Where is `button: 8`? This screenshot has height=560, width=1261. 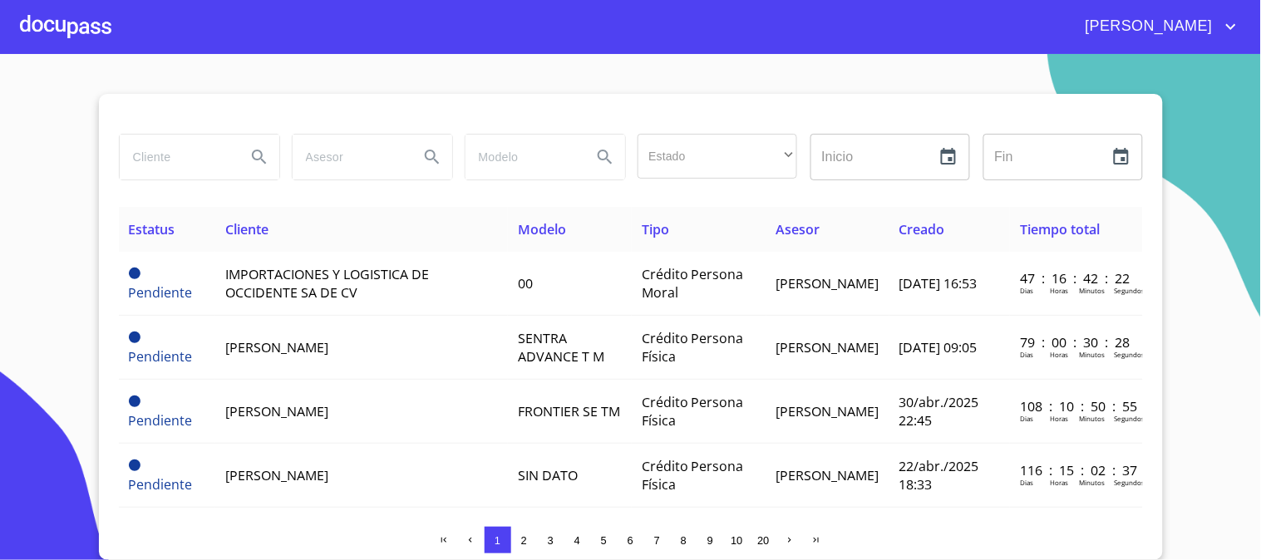
button: 8 is located at coordinates (684, 540).